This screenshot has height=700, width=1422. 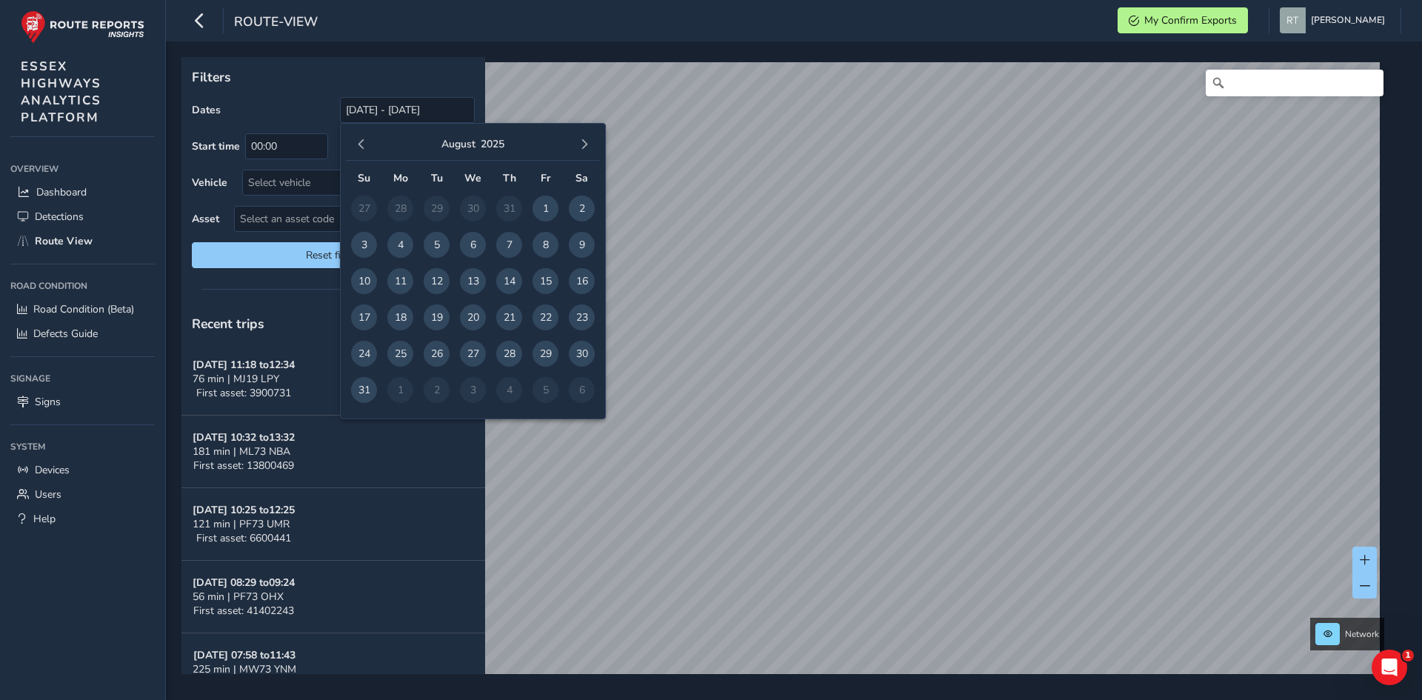 I want to click on span: 31, so click(x=364, y=390).